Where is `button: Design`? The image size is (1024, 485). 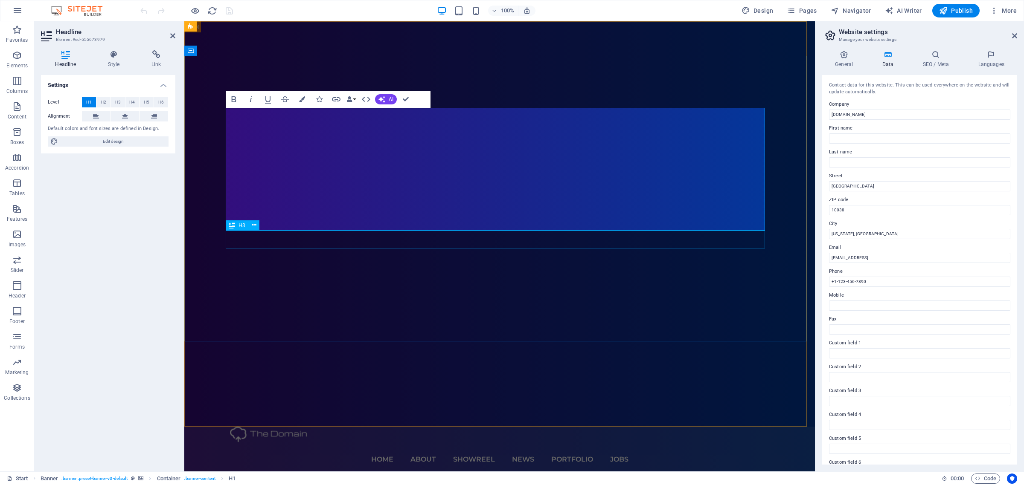 button: Design is located at coordinates (757, 11).